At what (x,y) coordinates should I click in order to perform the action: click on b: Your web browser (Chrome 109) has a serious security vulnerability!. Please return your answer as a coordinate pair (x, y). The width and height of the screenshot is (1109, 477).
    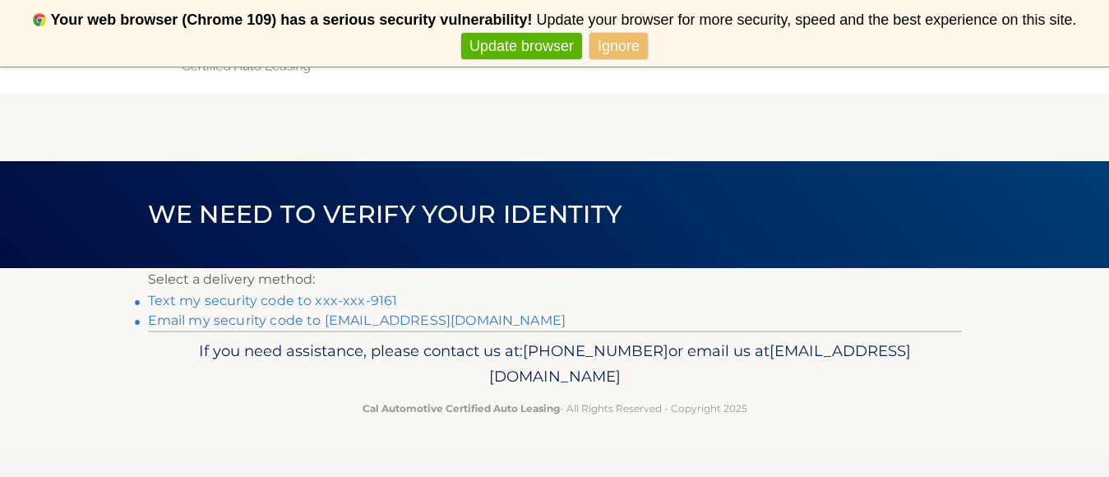
    Looking at the image, I should click on (292, 20).